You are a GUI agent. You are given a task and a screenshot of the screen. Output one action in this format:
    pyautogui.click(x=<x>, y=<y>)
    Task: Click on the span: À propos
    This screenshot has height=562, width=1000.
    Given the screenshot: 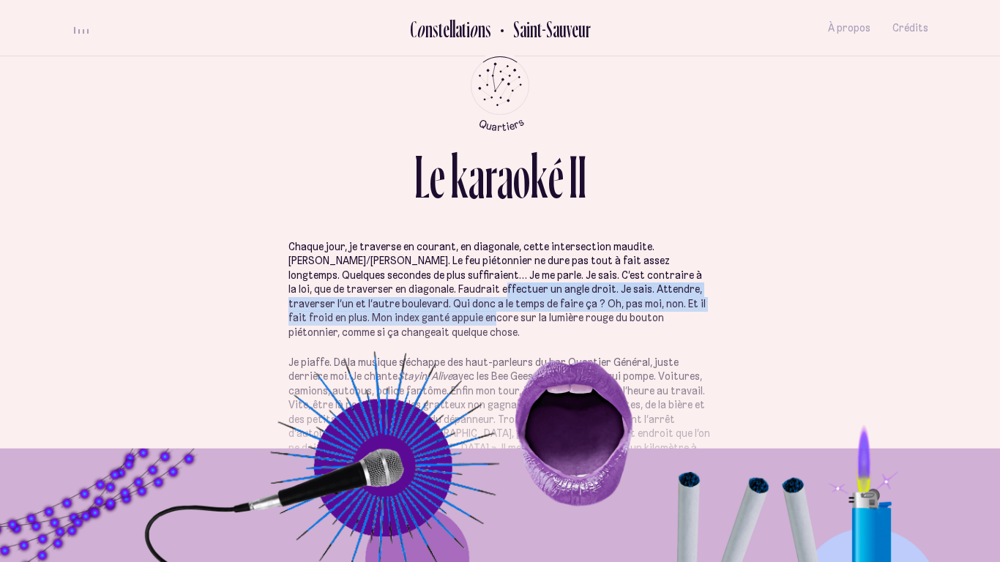 What is the action you would take?
    pyautogui.click(x=849, y=28)
    